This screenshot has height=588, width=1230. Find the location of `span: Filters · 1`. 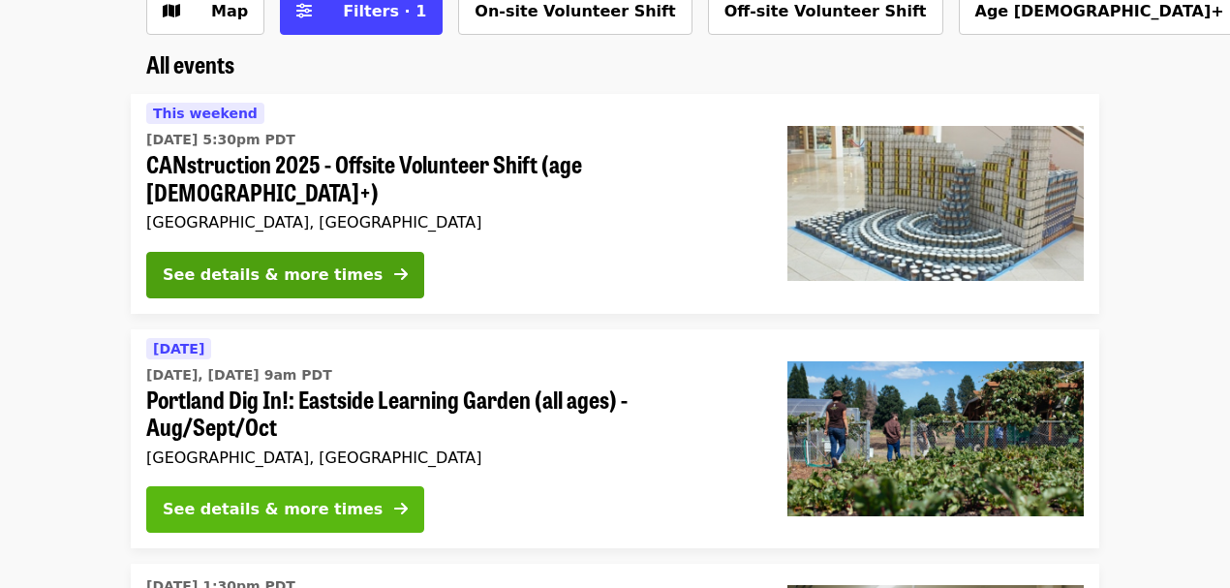

span: Filters · 1 is located at coordinates (384, 11).